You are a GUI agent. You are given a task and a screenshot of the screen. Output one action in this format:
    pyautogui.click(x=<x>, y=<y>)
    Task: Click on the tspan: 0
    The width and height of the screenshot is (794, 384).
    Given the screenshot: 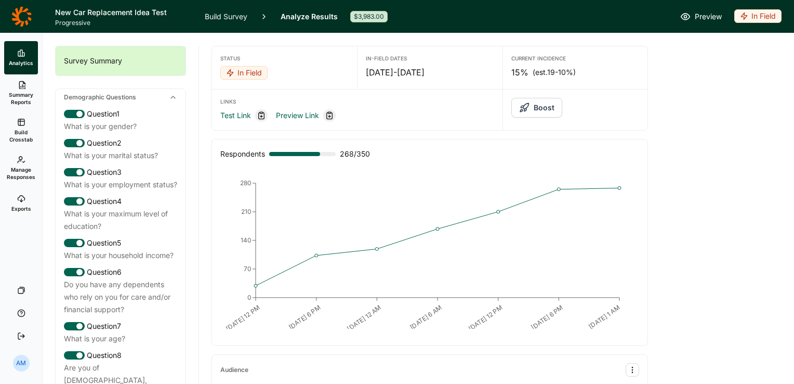 What is the action you would take?
    pyautogui.click(x=249, y=297)
    